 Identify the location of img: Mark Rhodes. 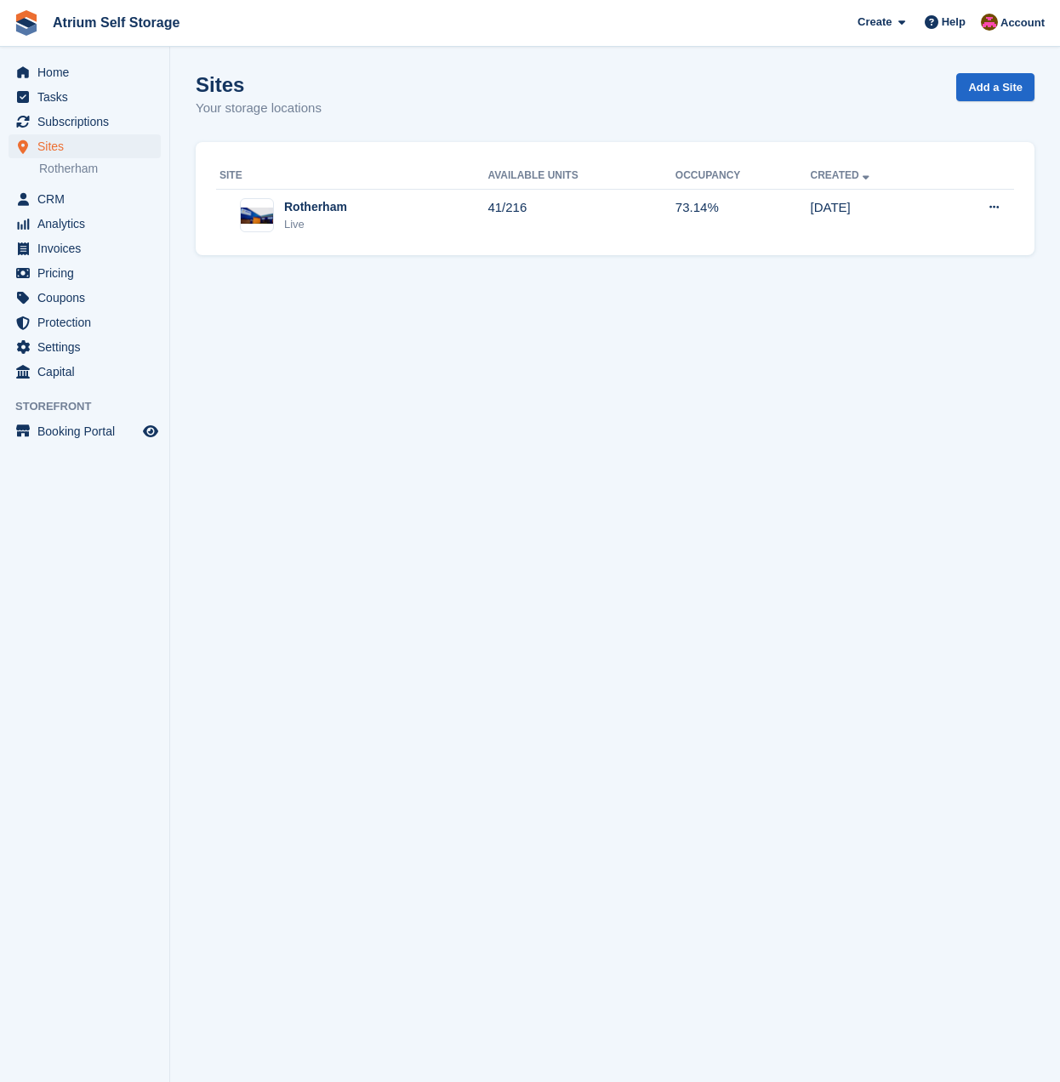
(989, 22).